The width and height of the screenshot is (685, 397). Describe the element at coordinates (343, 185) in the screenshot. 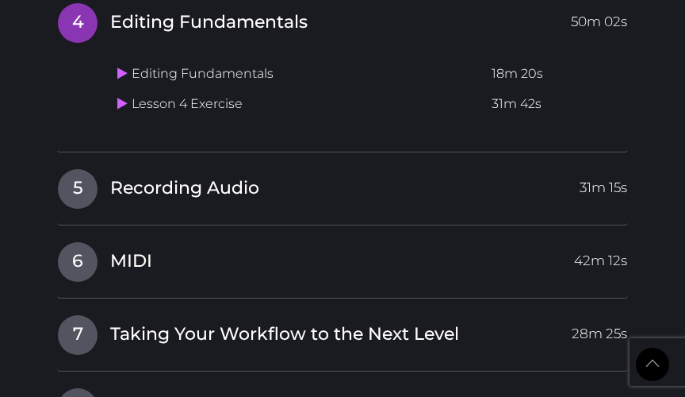

I see `a: 5Recording Audio31m 15s` at that location.